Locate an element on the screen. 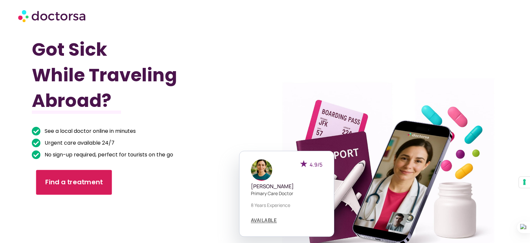  span: No sign-up required, perfect for tourists on the go is located at coordinates (108, 155).